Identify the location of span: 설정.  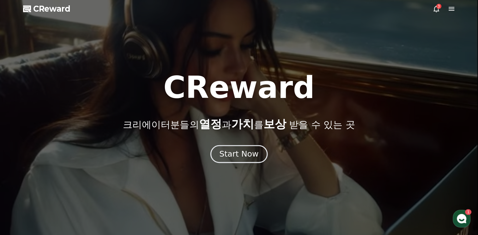
(101, 195).